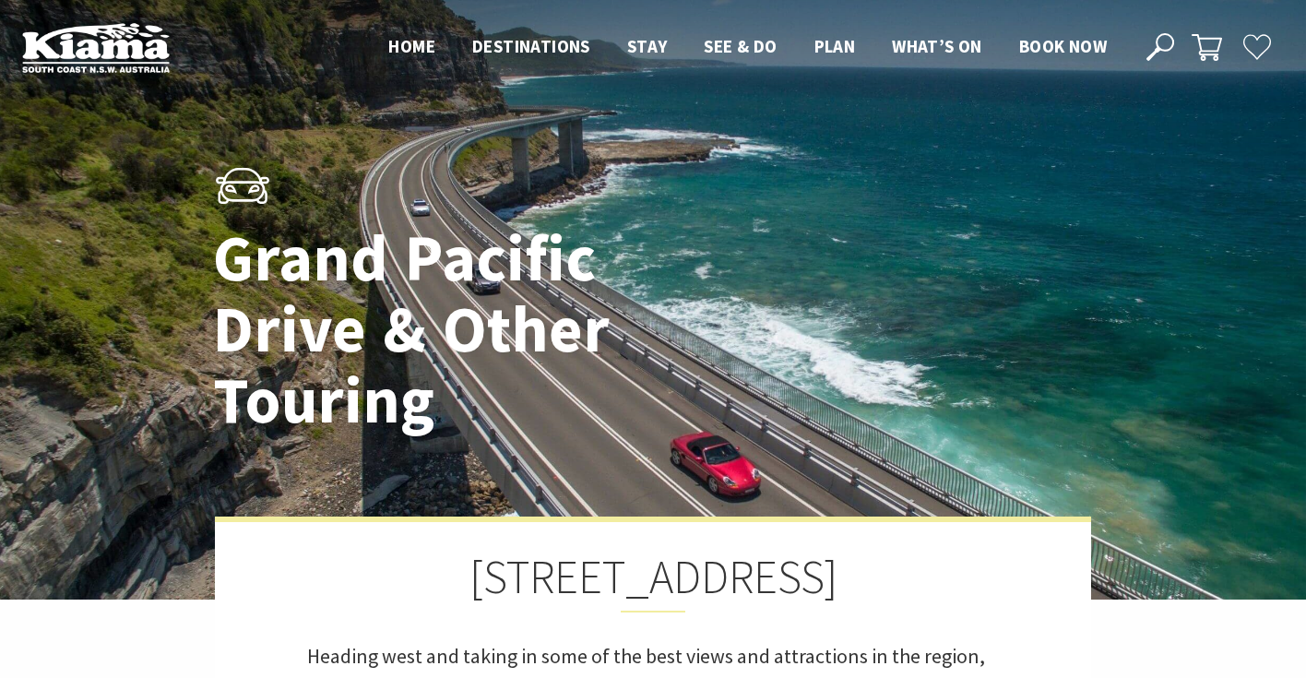 The height and width of the screenshot is (678, 1306). Describe the element at coordinates (531, 46) in the screenshot. I see `span: Destinations` at that location.